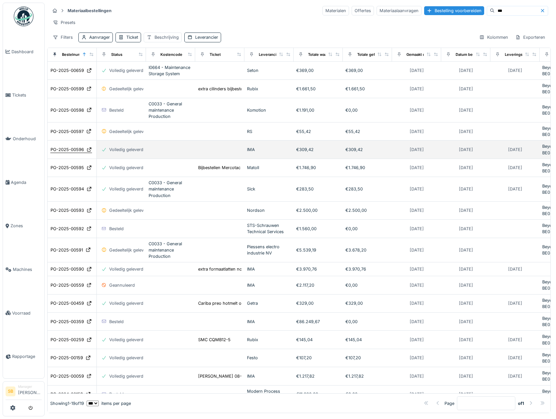 This screenshot has height=419, width=556. I want to click on div: PO-2025-00595, so click(67, 167).